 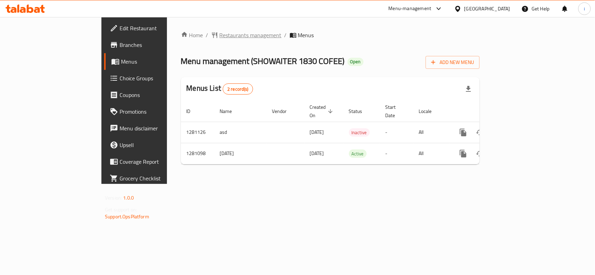 What do you see at coordinates (359, 133) in the screenshot?
I see `span: Inactive` at bounding box center [359, 133].